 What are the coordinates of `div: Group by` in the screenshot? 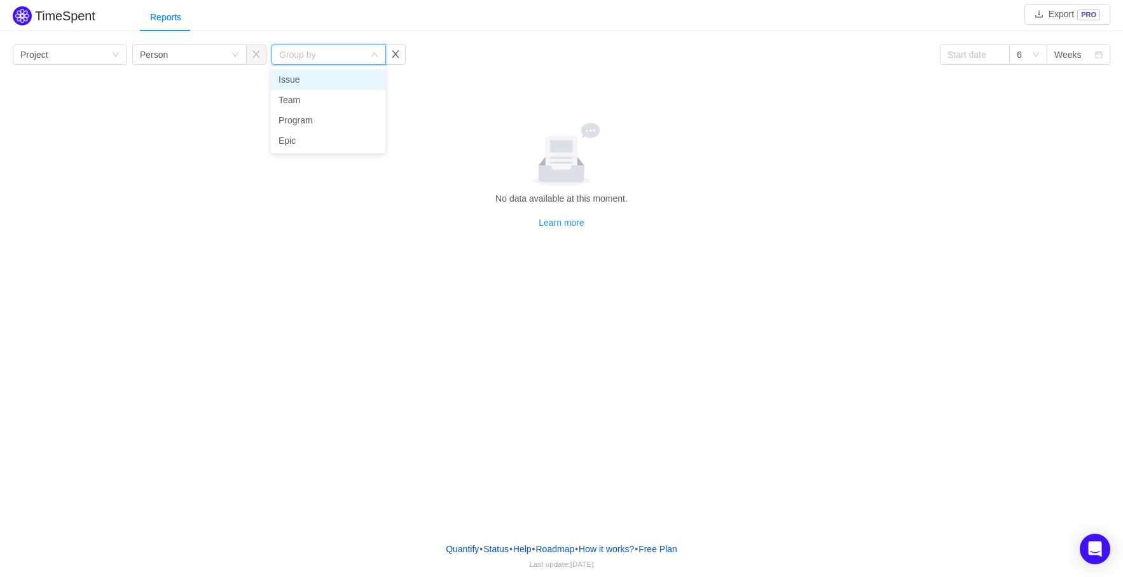 It's located at (322, 55).